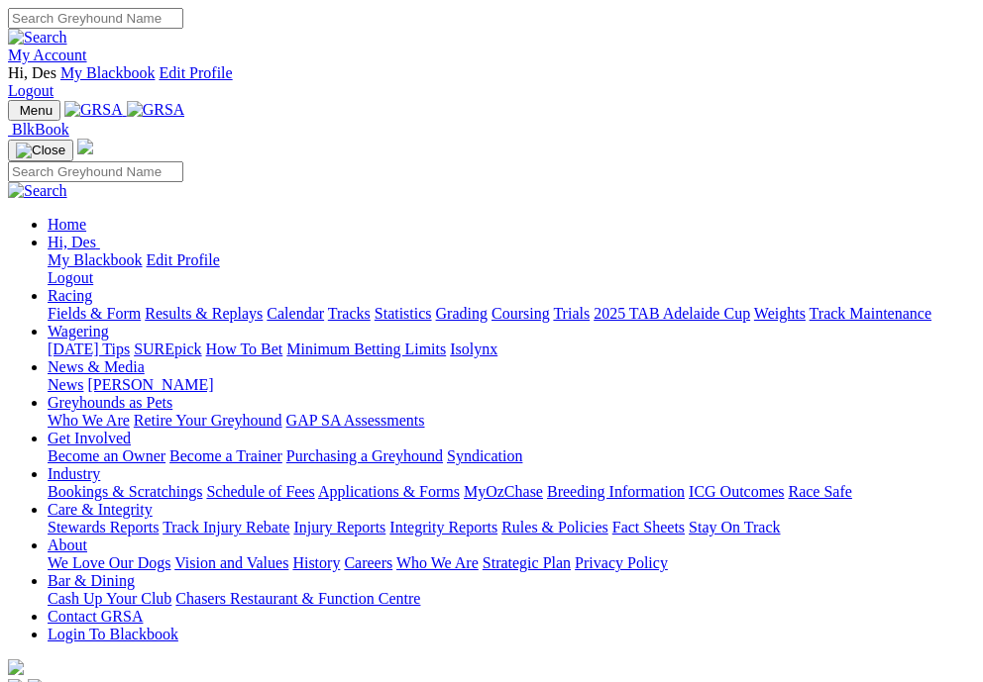 This screenshot has width=983, height=682. I want to click on a: Greyhounds as Pets, so click(110, 402).